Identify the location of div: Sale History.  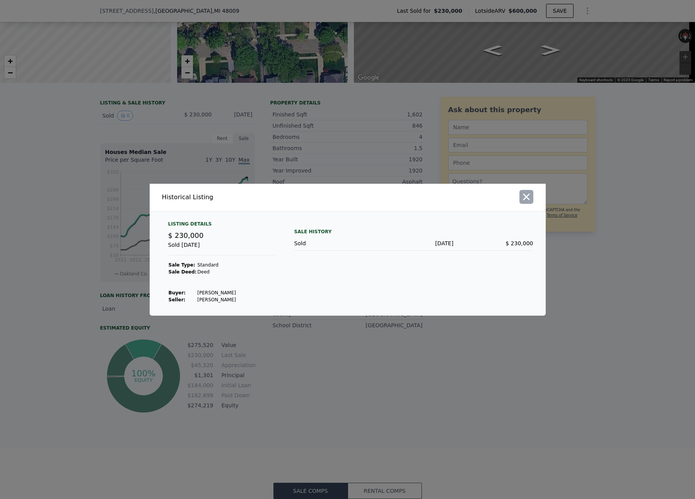
(414, 232).